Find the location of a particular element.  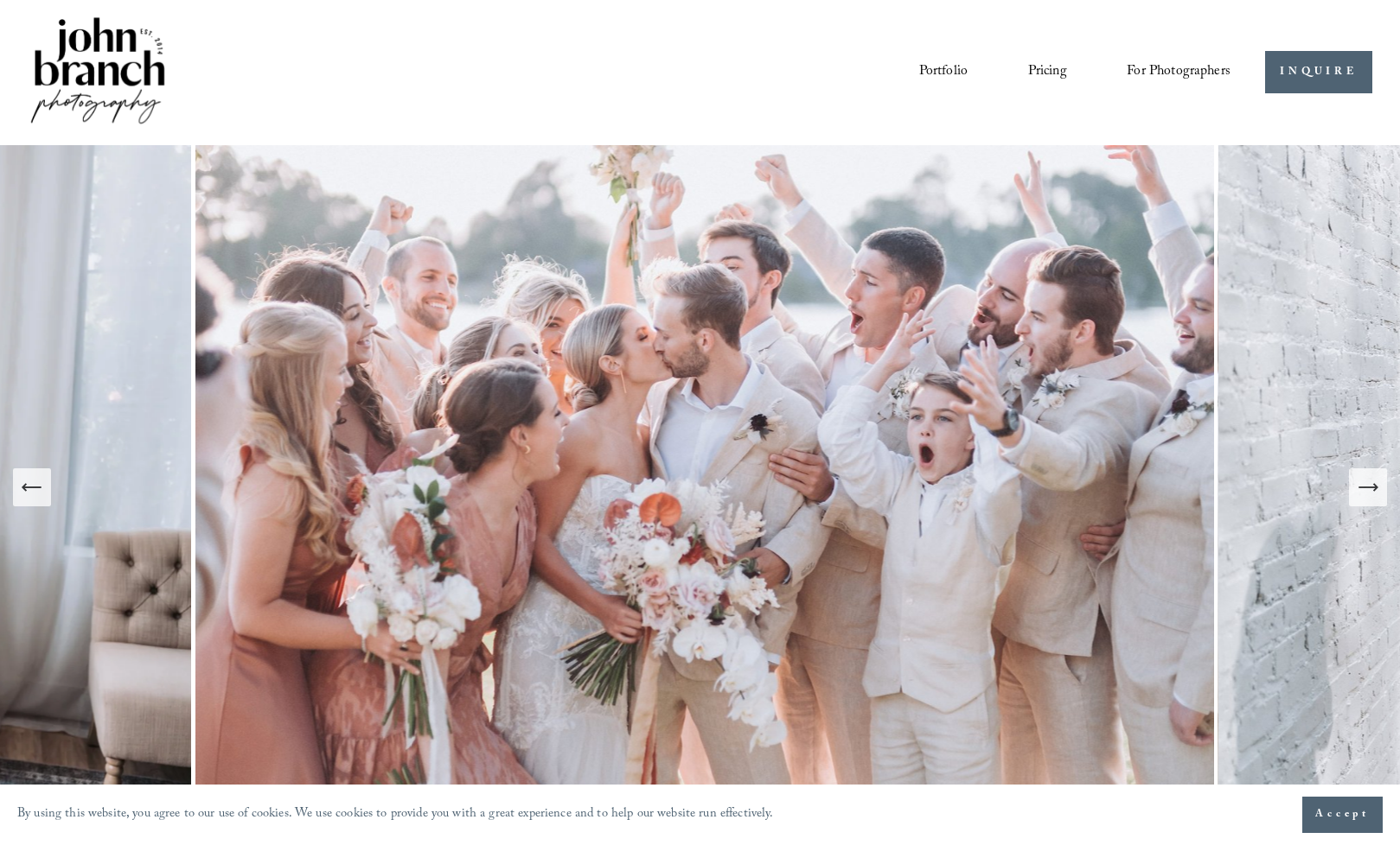

a: INQUIRE is located at coordinates (1318, 72).